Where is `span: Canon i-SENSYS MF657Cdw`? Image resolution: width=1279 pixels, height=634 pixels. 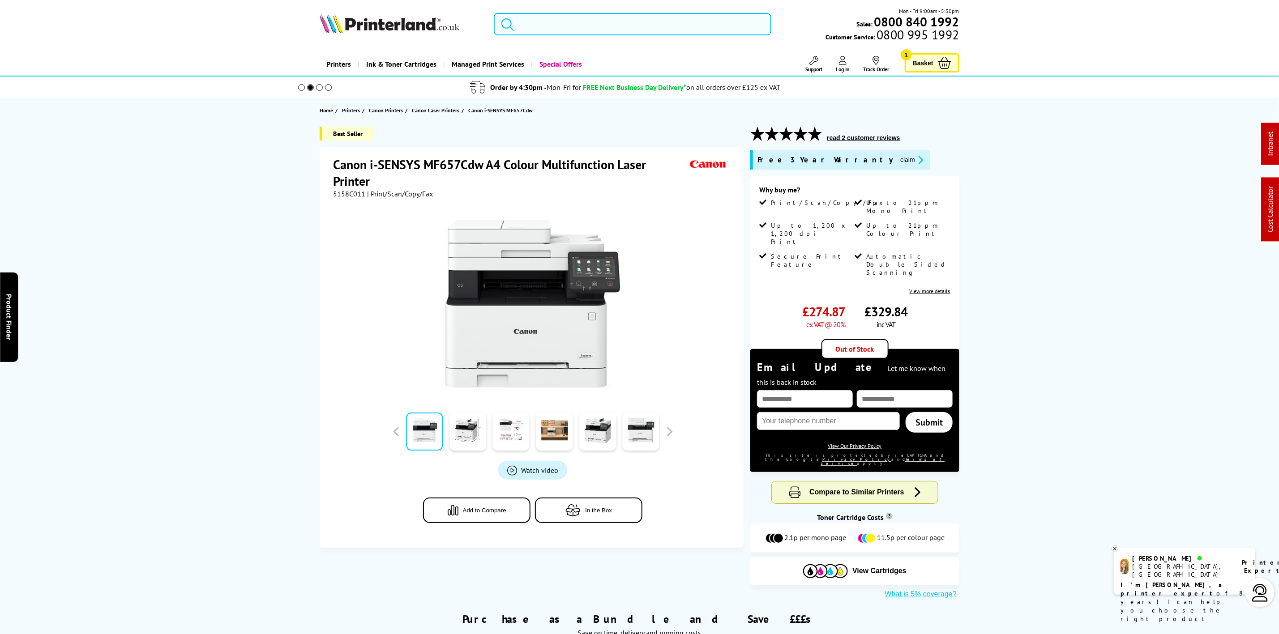 span: Canon i-SENSYS MF657Cdw is located at coordinates (500, 110).